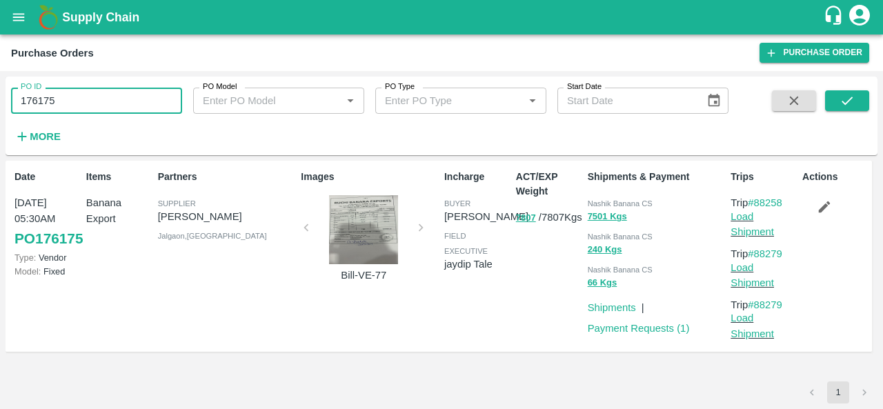  I want to click on div: customer-support, so click(835, 17).